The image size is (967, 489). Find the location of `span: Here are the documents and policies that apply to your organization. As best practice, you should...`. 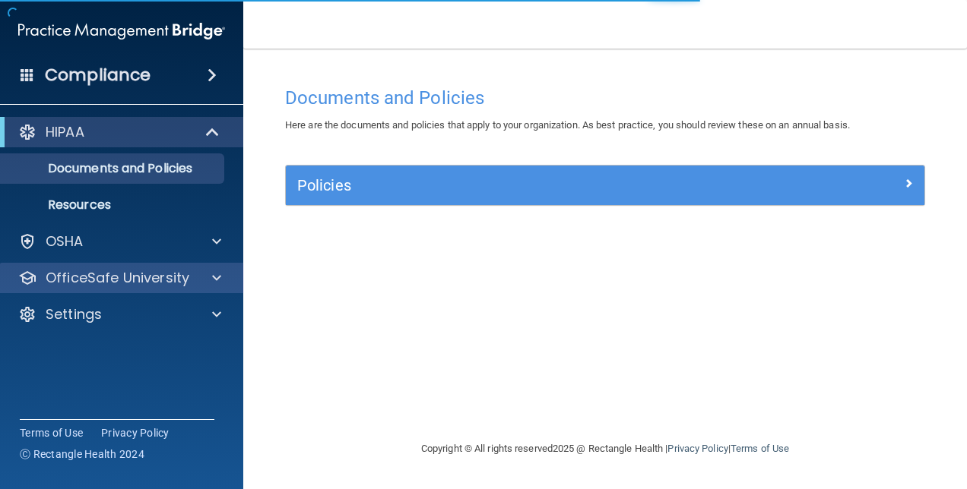

span: Here are the documents and policies that apply to your organization. As best practice, you should... is located at coordinates (567, 125).